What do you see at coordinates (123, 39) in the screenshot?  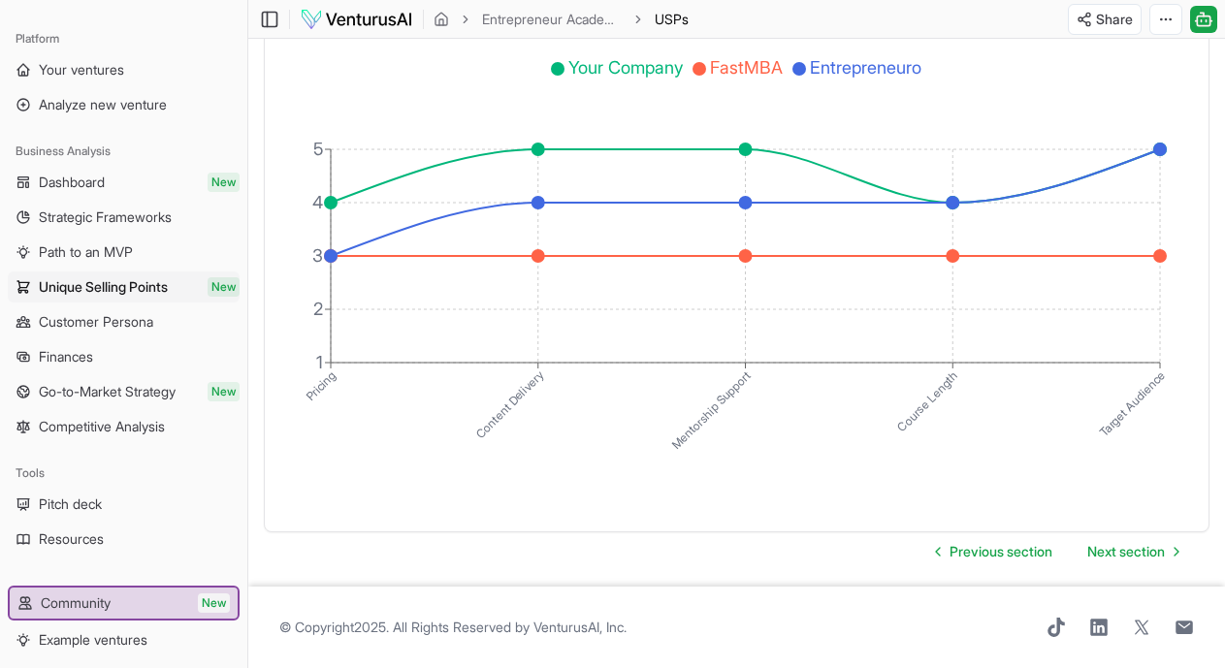 I see `div: Platform` at bounding box center [123, 39].